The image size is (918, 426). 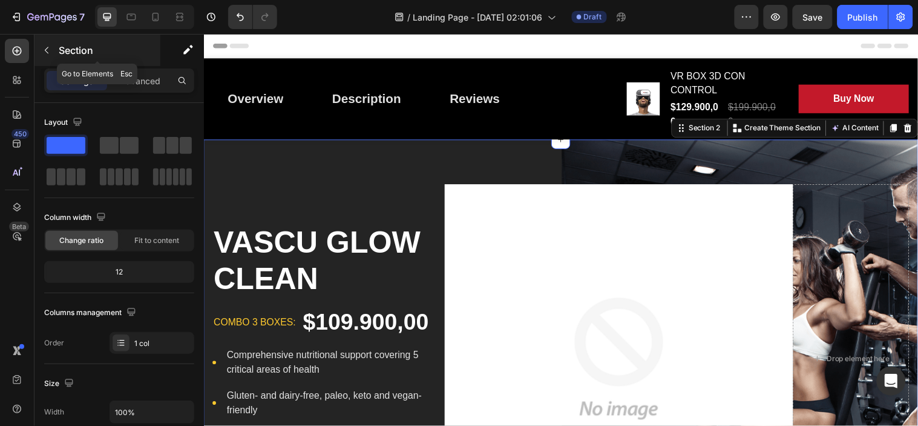 I want to click on div: Undo/Redo, so click(x=252, y=17).